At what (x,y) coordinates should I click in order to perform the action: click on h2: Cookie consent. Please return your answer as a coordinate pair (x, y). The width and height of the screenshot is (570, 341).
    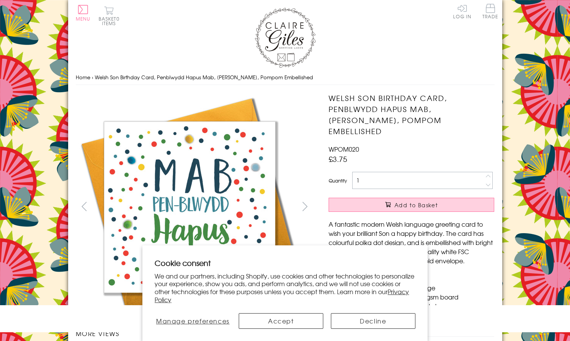
    Looking at the image, I should click on (285, 263).